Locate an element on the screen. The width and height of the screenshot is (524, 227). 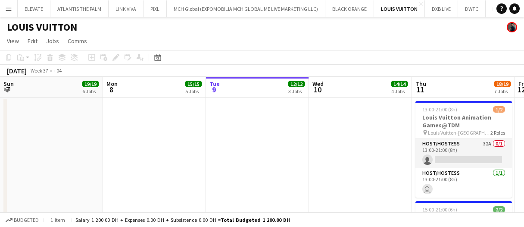
span: Sun is located at coordinates (9, 84).